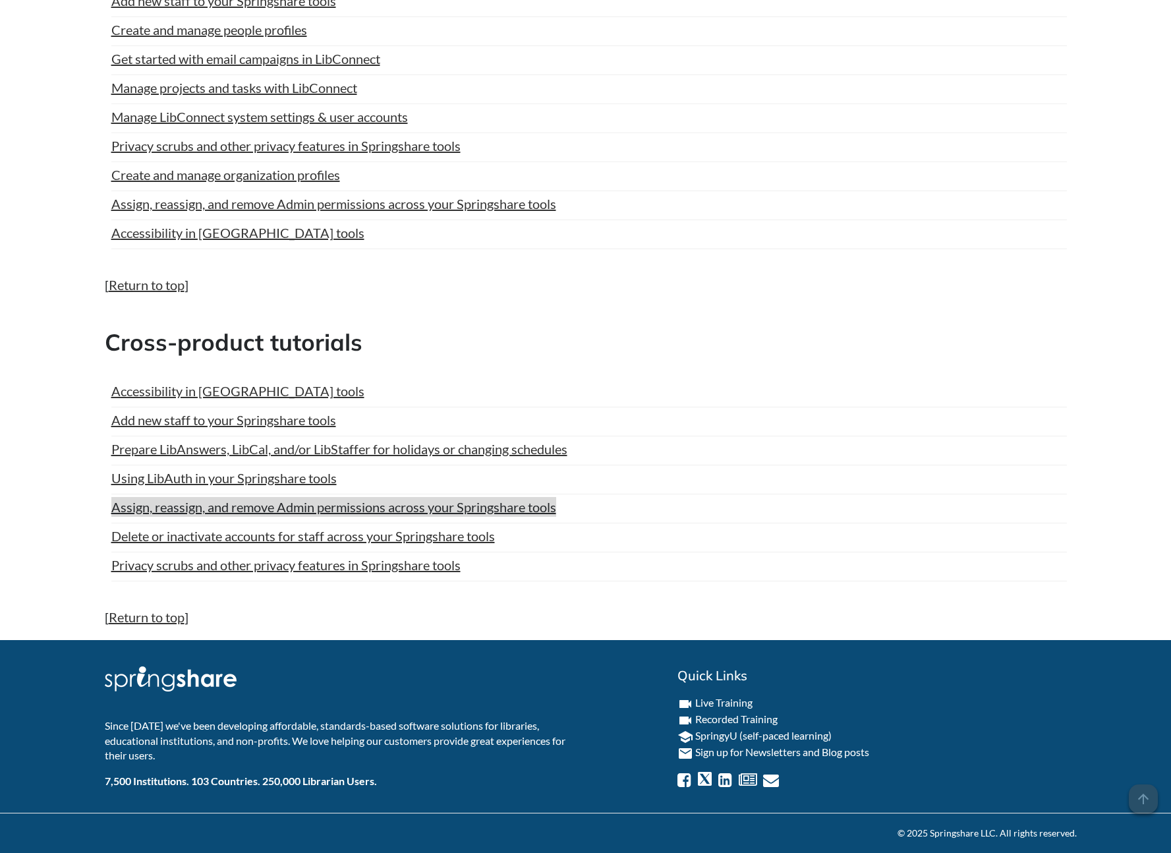 This screenshot has height=853, width=1171. Describe the element at coordinates (303, 536) in the screenshot. I see `a: Delete or inactivate accounts for staff across your Springshare tools` at that location.